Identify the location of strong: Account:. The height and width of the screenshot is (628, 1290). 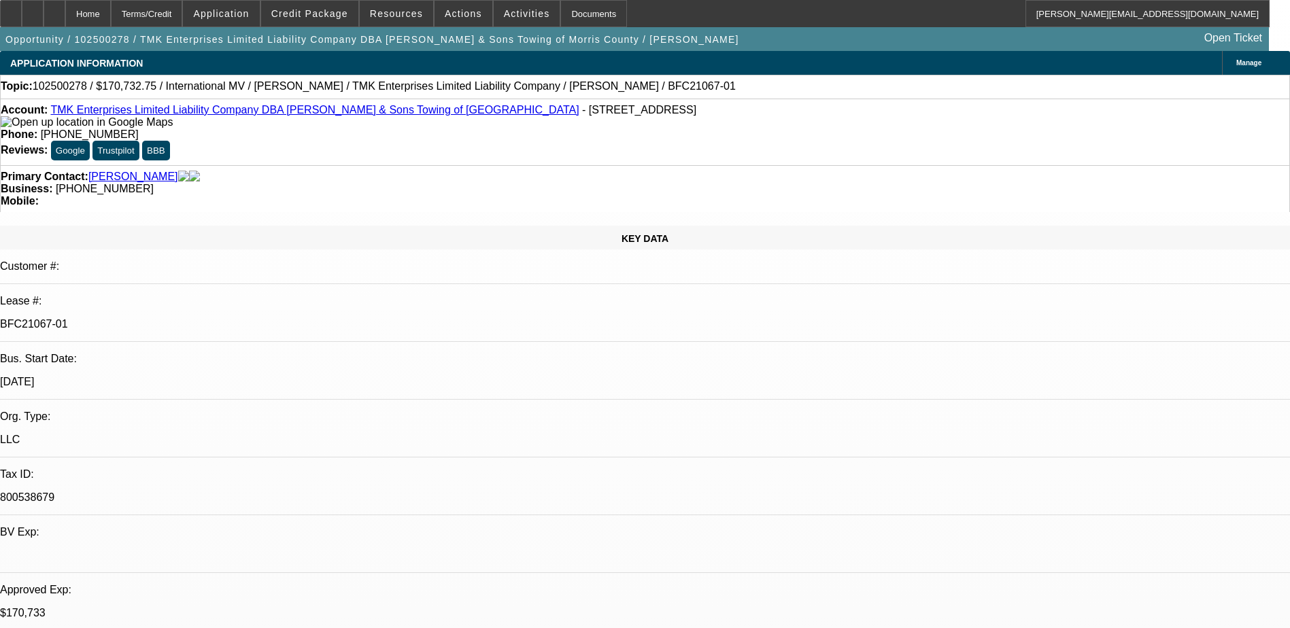
(24, 109).